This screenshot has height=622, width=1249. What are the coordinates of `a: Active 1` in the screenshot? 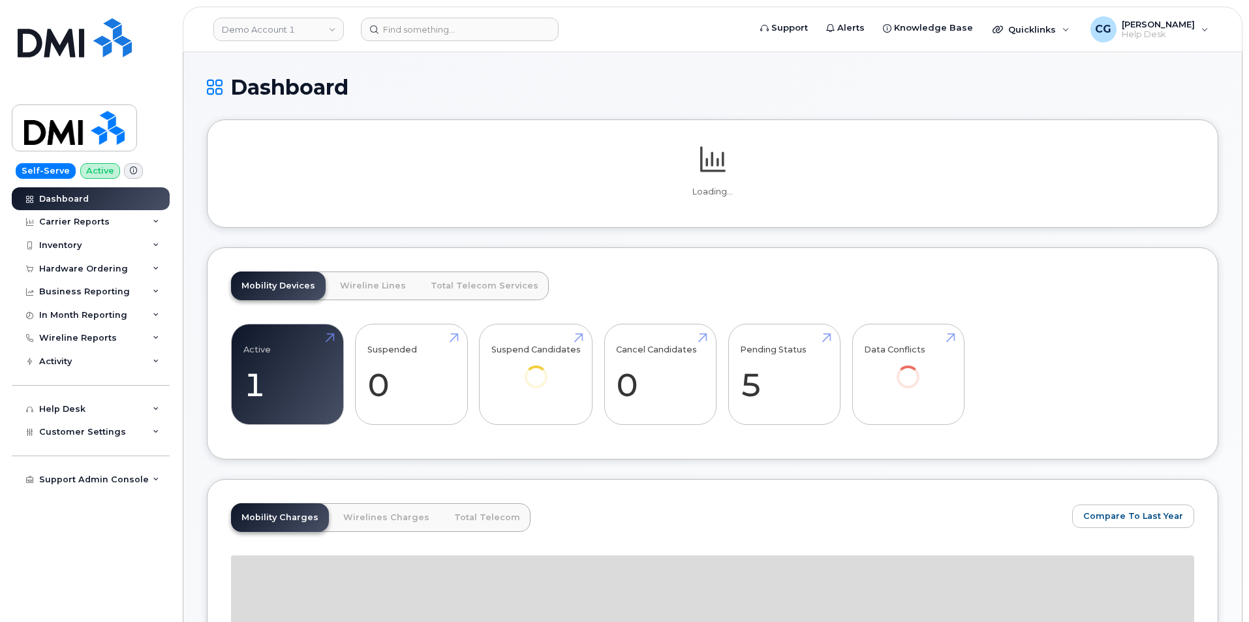 It's located at (287, 375).